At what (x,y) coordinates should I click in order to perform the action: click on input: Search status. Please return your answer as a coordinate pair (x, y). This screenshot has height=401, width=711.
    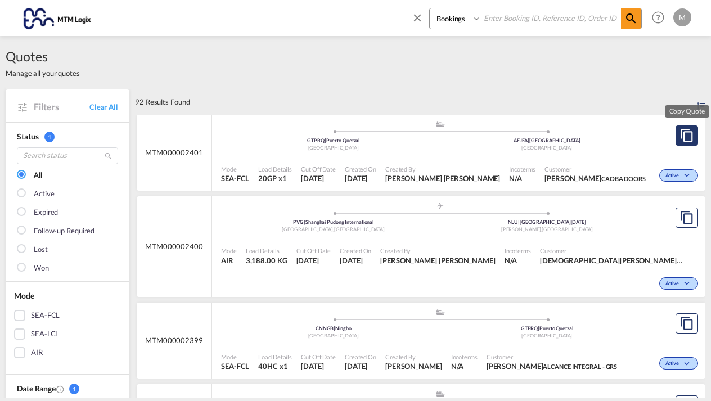
    Looking at the image, I should click on (68, 156).